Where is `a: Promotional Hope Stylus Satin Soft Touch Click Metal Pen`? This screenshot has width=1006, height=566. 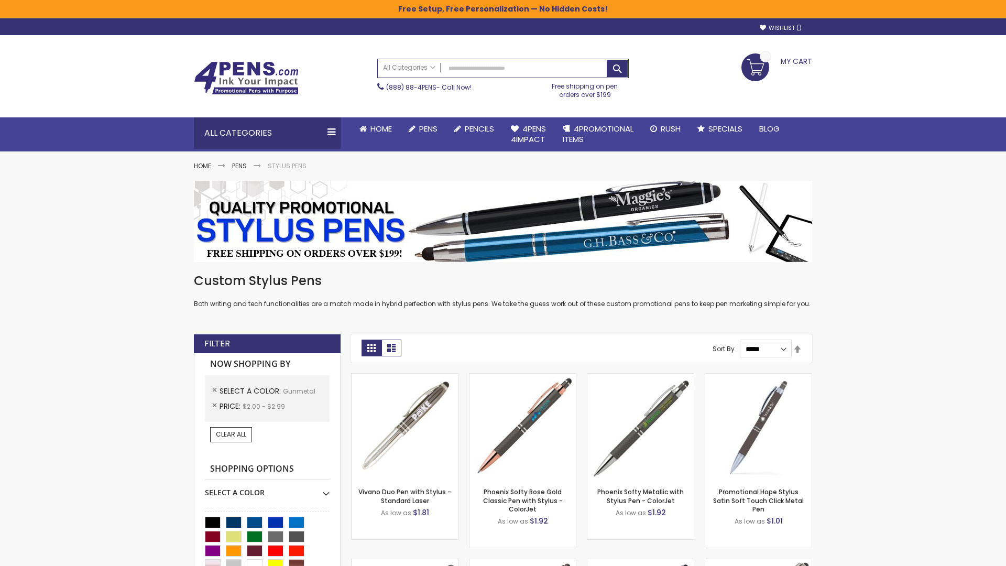 a: Promotional Hope Stylus Satin Soft Touch Click Metal Pen is located at coordinates (758, 500).